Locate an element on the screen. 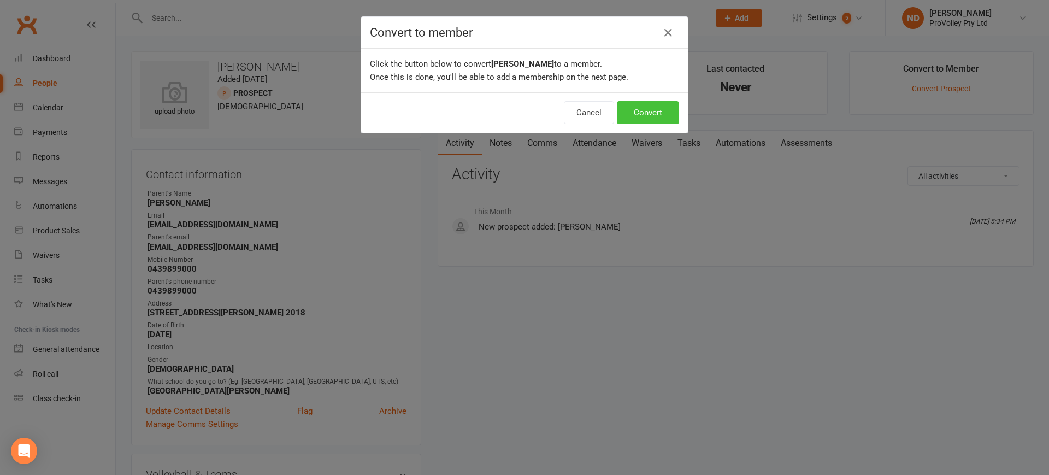 The image size is (1049, 475). div: Open Intercom Messenger is located at coordinates (24, 451).